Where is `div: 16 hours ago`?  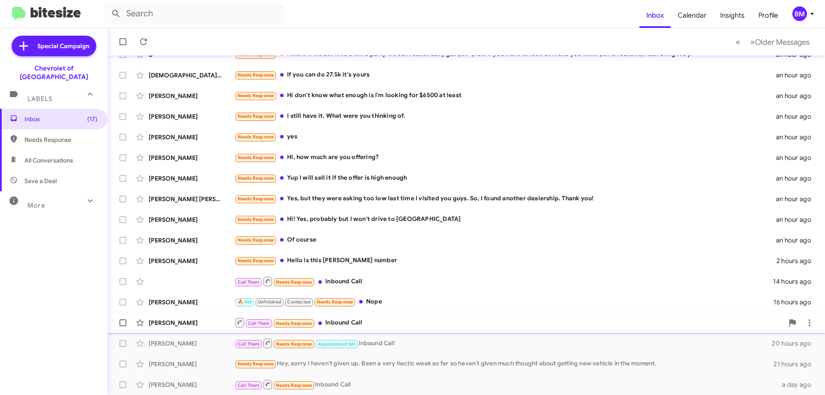 div: 16 hours ago is located at coordinates (796, 302).